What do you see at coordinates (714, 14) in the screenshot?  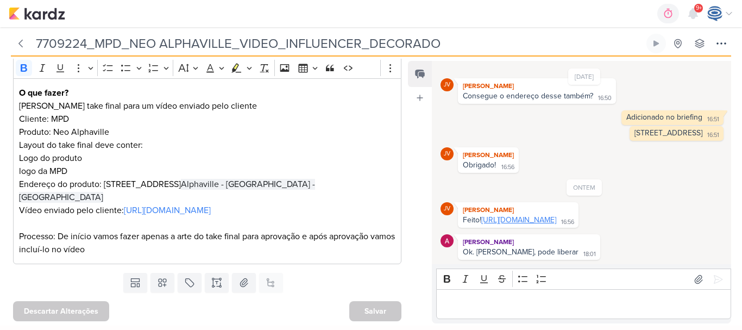 I see `img: Caroline Traven De Andrade` at bounding box center [714, 14].